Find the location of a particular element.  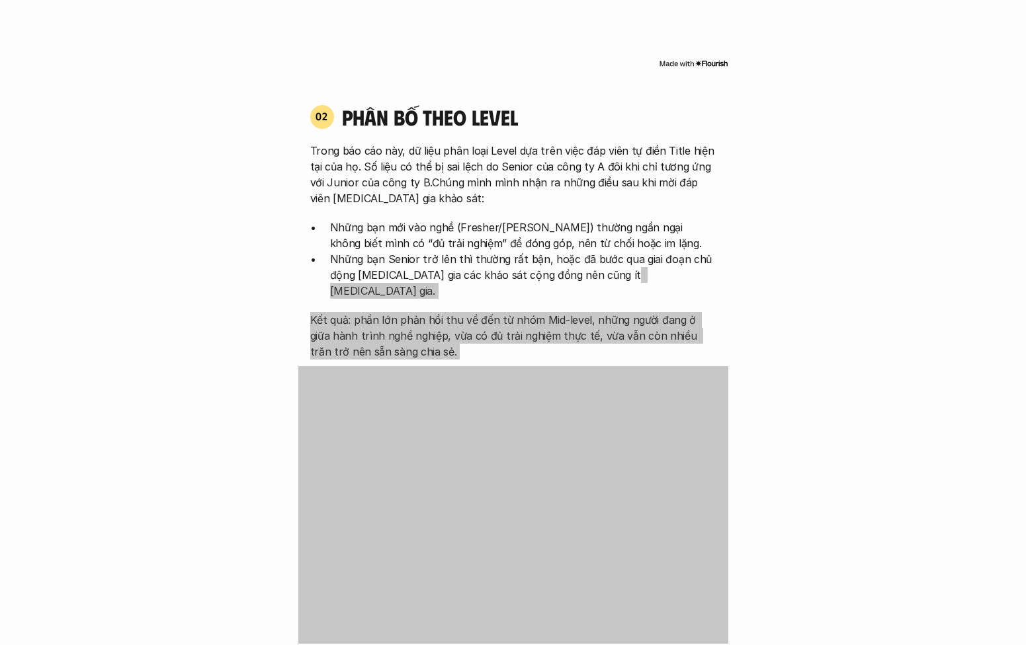

p: 02 is located at coordinates (321, 116).